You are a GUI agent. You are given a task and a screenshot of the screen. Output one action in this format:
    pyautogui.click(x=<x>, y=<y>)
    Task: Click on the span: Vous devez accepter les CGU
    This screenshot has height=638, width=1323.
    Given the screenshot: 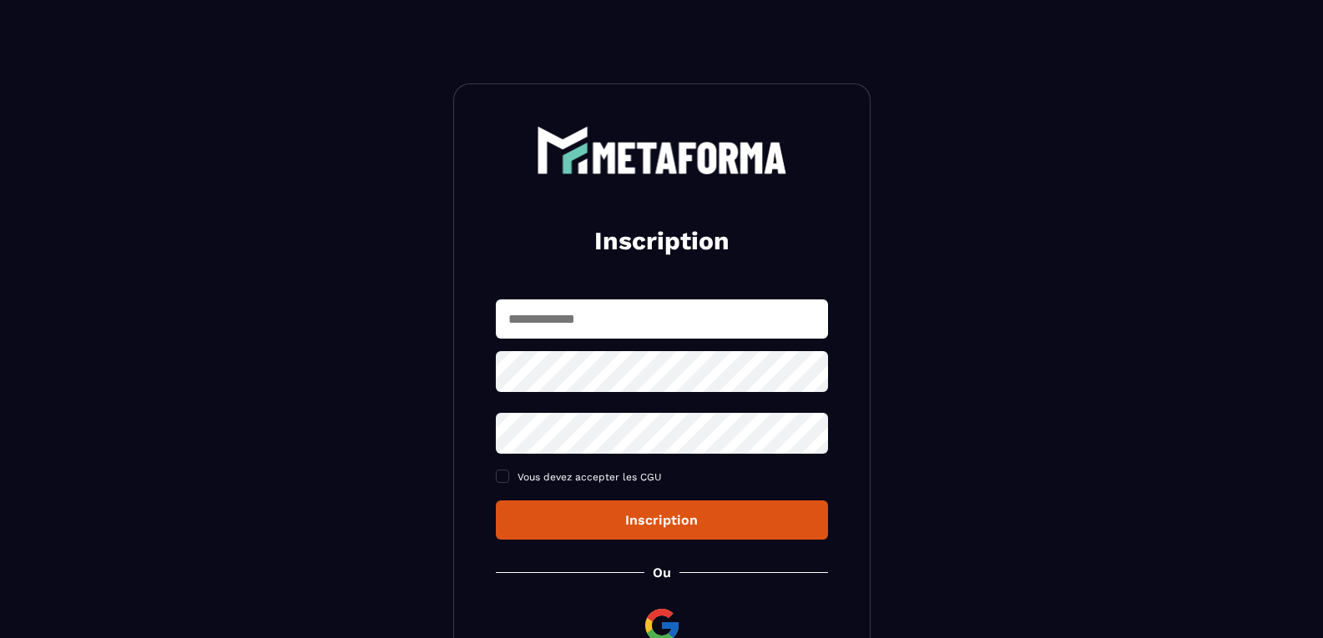 What is the action you would take?
    pyautogui.click(x=589, y=477)
    